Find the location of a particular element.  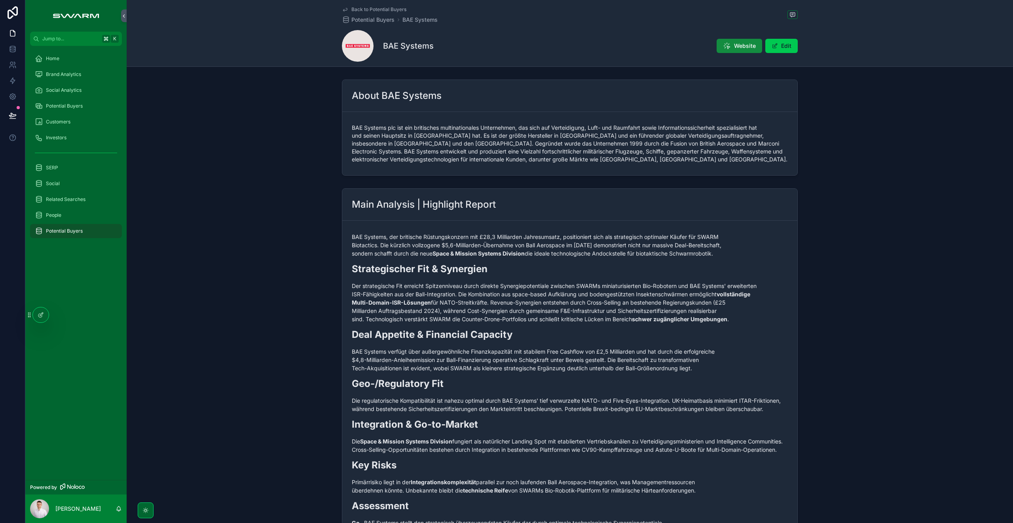

h2: Assessment is located at coordinates (570, 506).